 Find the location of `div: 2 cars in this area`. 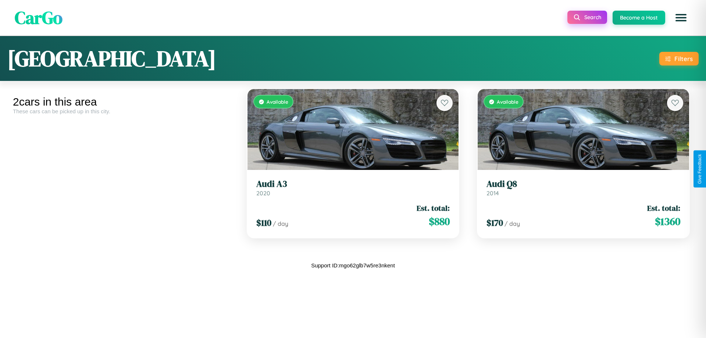

div: 2 cars in this area is located at coordinates (122, 102).